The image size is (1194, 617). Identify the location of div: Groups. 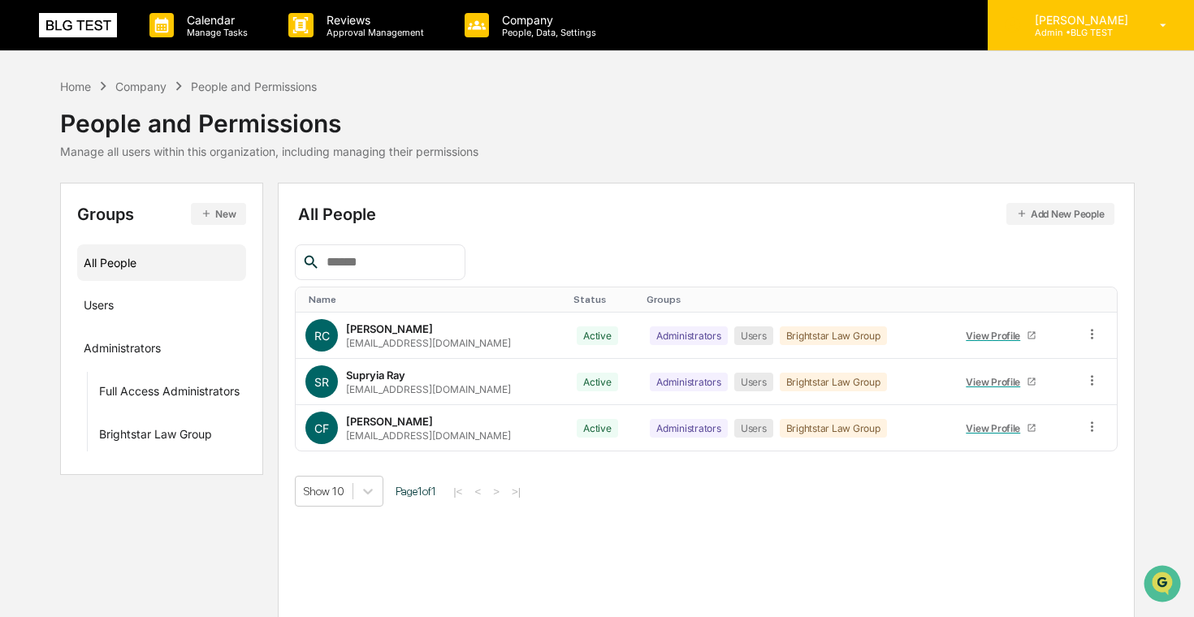
(162, 214).